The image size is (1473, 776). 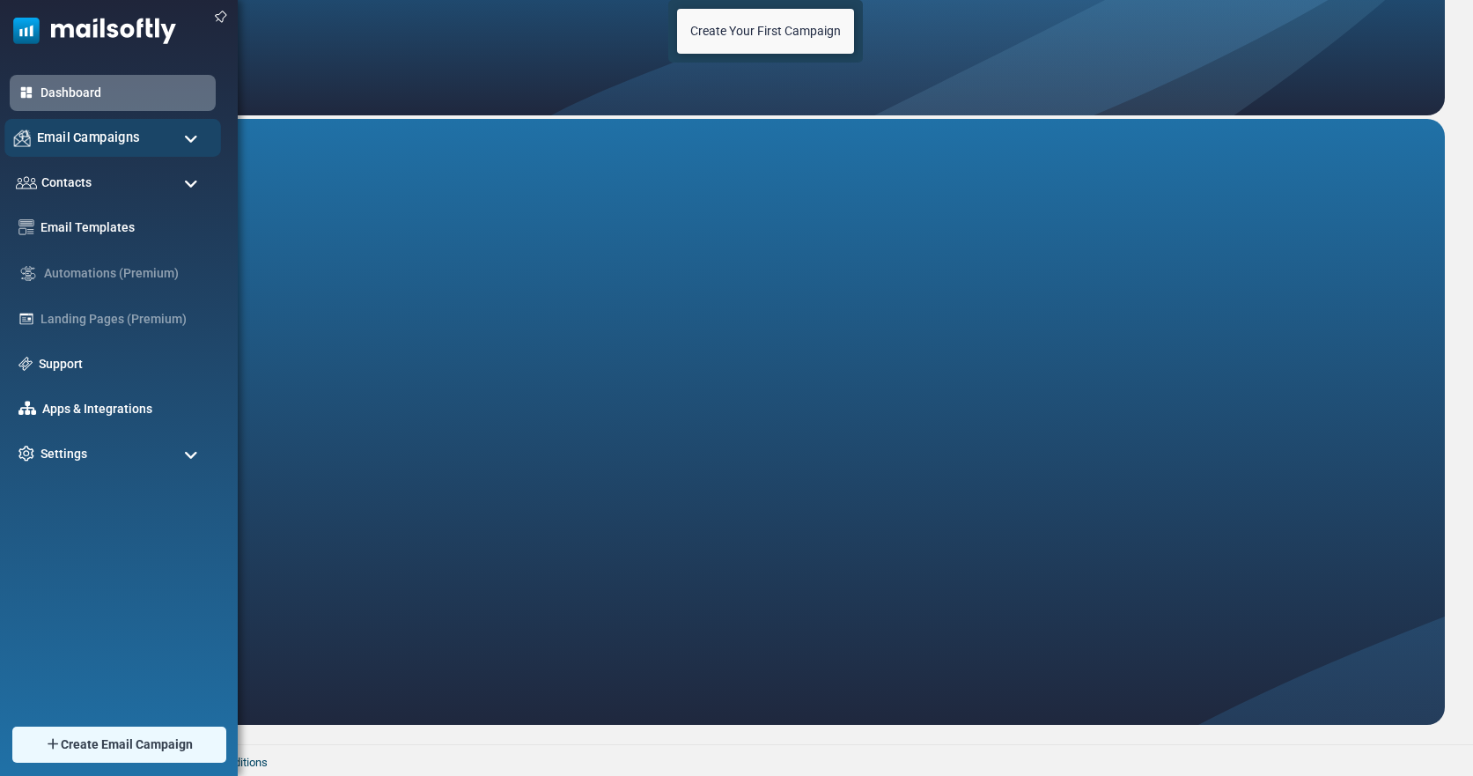 I want to click on span: Create Your First Campaign, so click(x=765, y=31).